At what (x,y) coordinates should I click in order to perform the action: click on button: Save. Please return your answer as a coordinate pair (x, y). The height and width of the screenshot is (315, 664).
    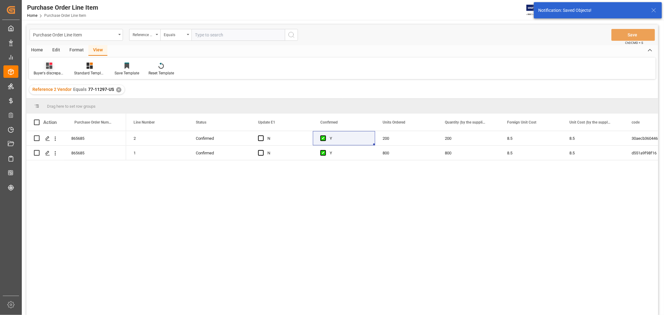
    Looking at the image, I should click on (633, 35).